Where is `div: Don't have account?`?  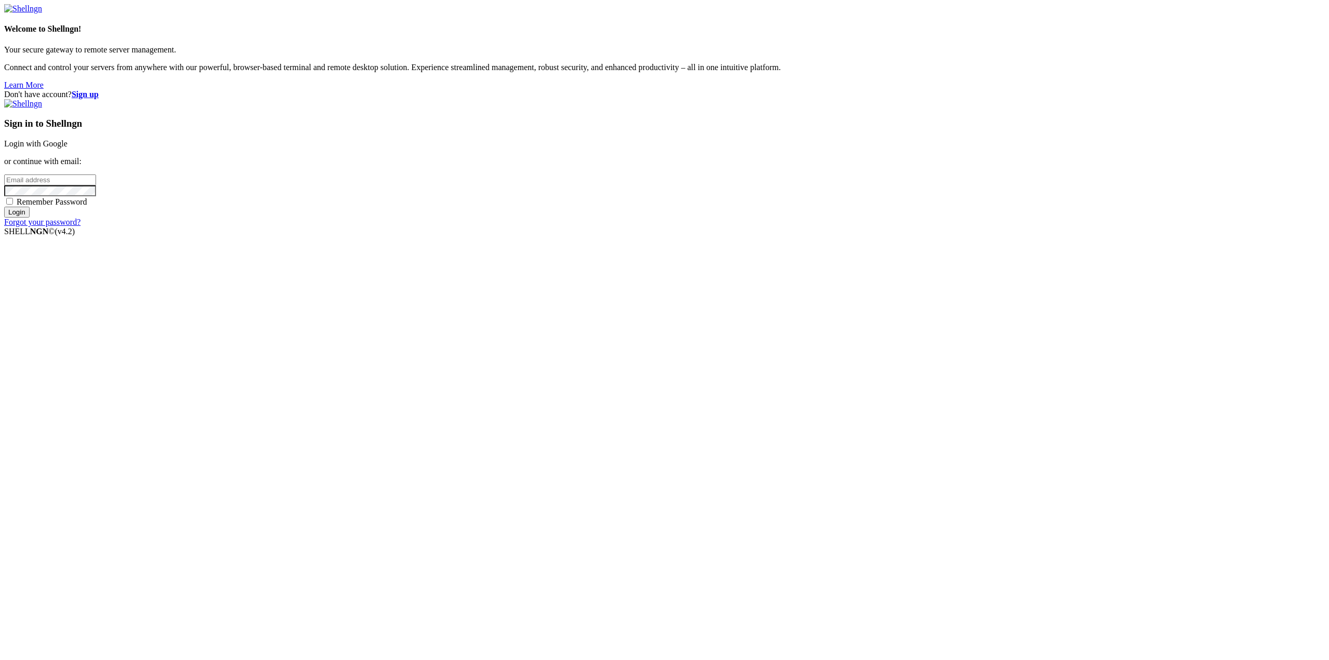
div: Don't have account? is located at coordinates (664, 94).